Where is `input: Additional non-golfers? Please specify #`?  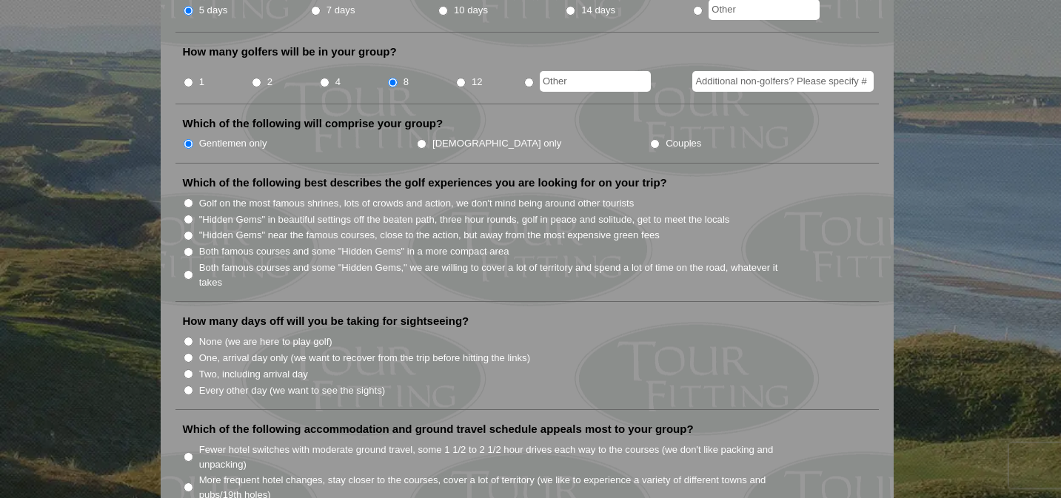
input: Additional non-golfers? Please specify # is located at coordinates (783, 81).